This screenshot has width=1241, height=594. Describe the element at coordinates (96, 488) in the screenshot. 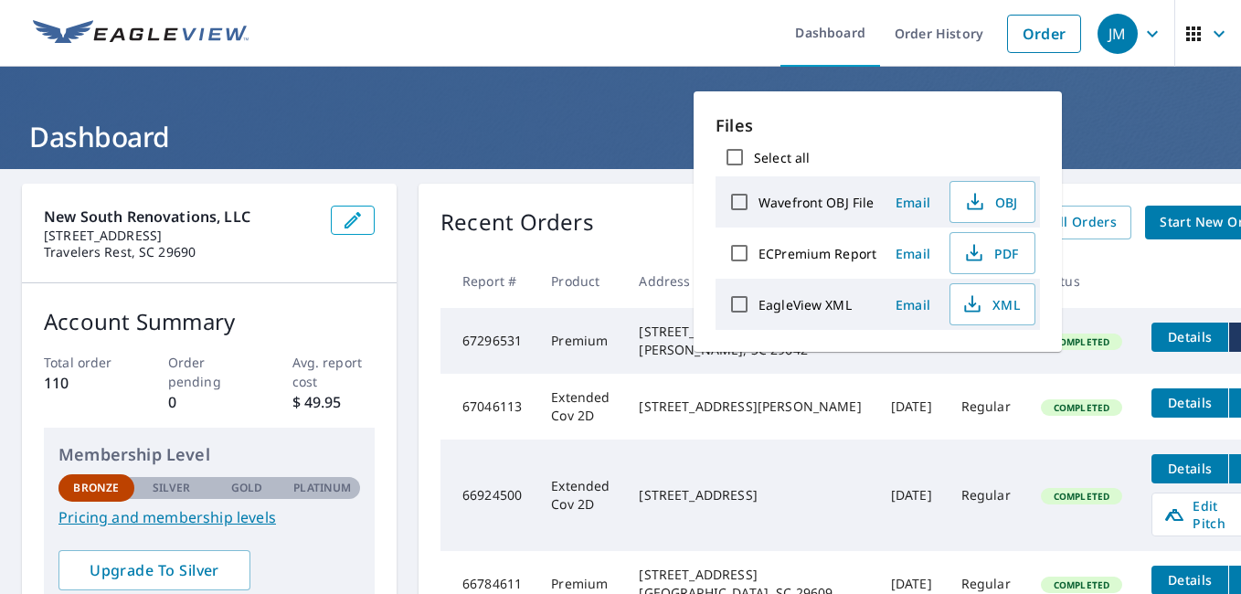

I see `p: Bronze` at that location.